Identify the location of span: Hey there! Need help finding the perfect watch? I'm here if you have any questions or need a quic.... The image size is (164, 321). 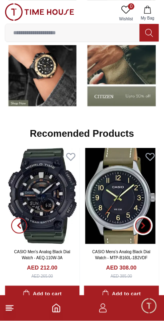
(65, 249).